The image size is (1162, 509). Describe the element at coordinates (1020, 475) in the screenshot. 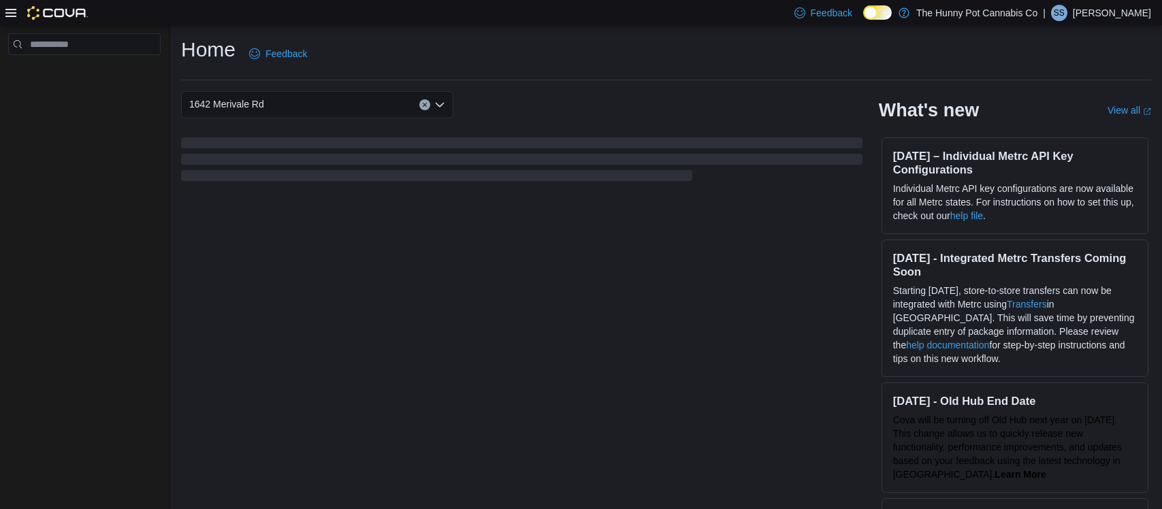

I see `strong: Learn More` at that location.